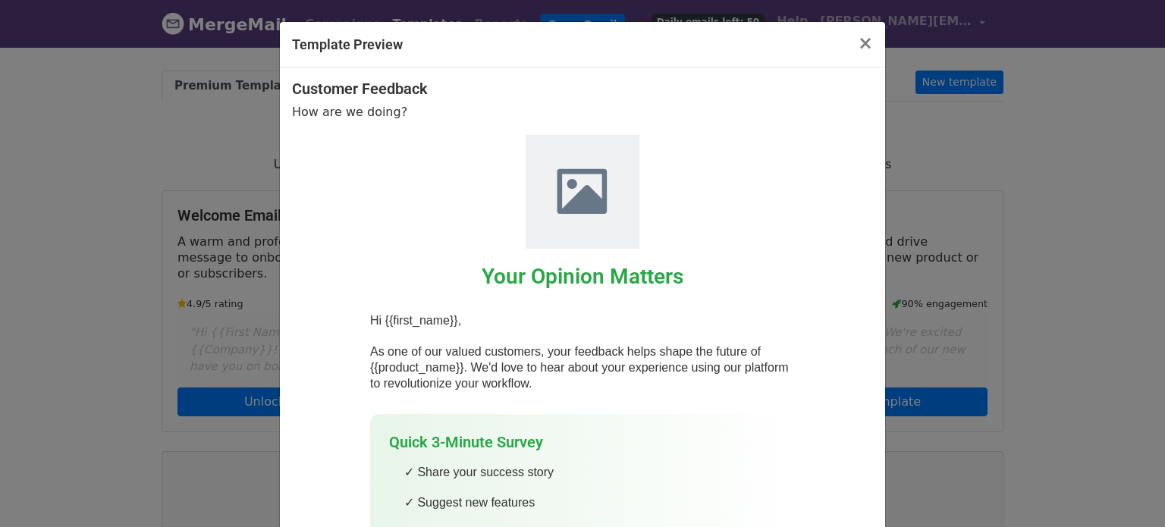 The width and height of the screenshot is (1165, 527). Describe the element at coordinates (590, 472) in the screenshot. I see `li: ✓ Share your success story` at that location.